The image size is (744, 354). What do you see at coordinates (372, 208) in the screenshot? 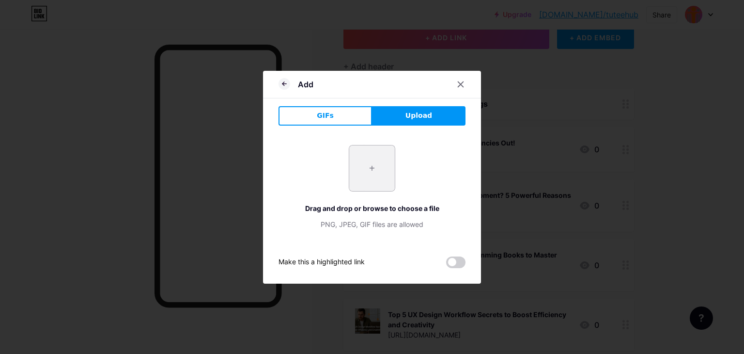
I see `div: Drag and drop or browse to choose a file` at bounding box center [372, 208].